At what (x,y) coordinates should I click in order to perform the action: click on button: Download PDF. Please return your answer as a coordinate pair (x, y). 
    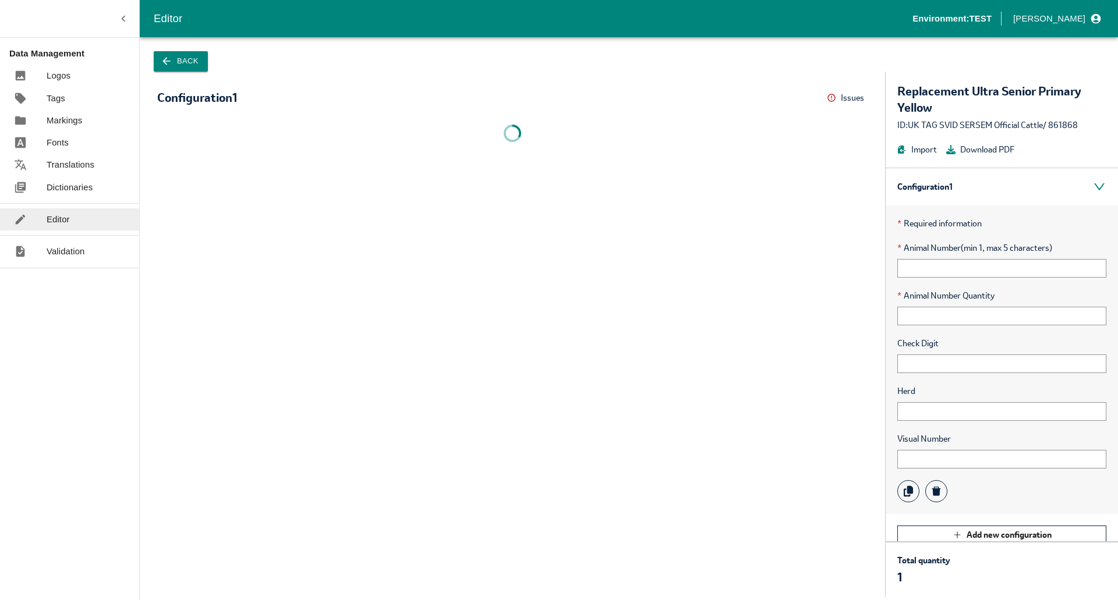
    Looking at the image, I should click on (980, 150).